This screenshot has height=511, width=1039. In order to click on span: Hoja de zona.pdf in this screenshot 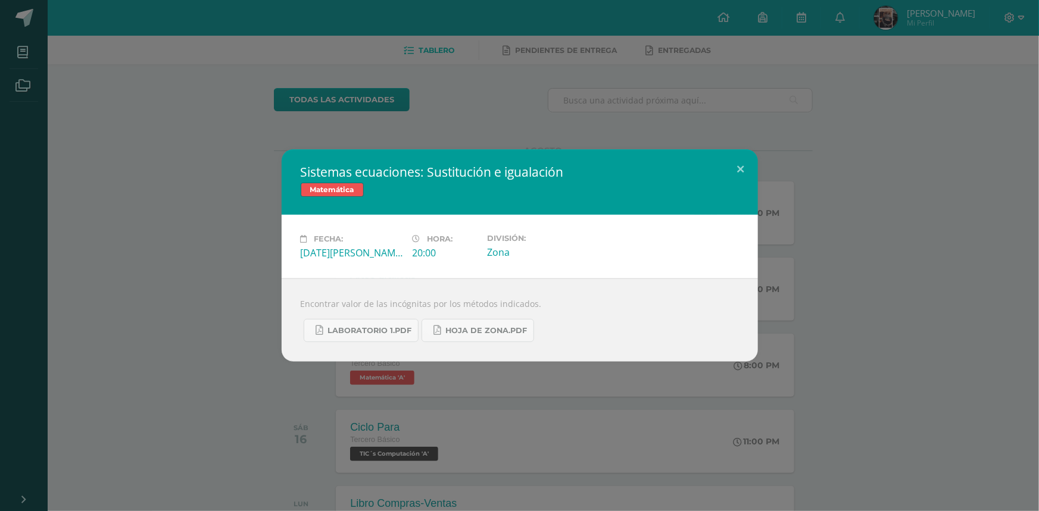, I will do `click(486, 331)`.